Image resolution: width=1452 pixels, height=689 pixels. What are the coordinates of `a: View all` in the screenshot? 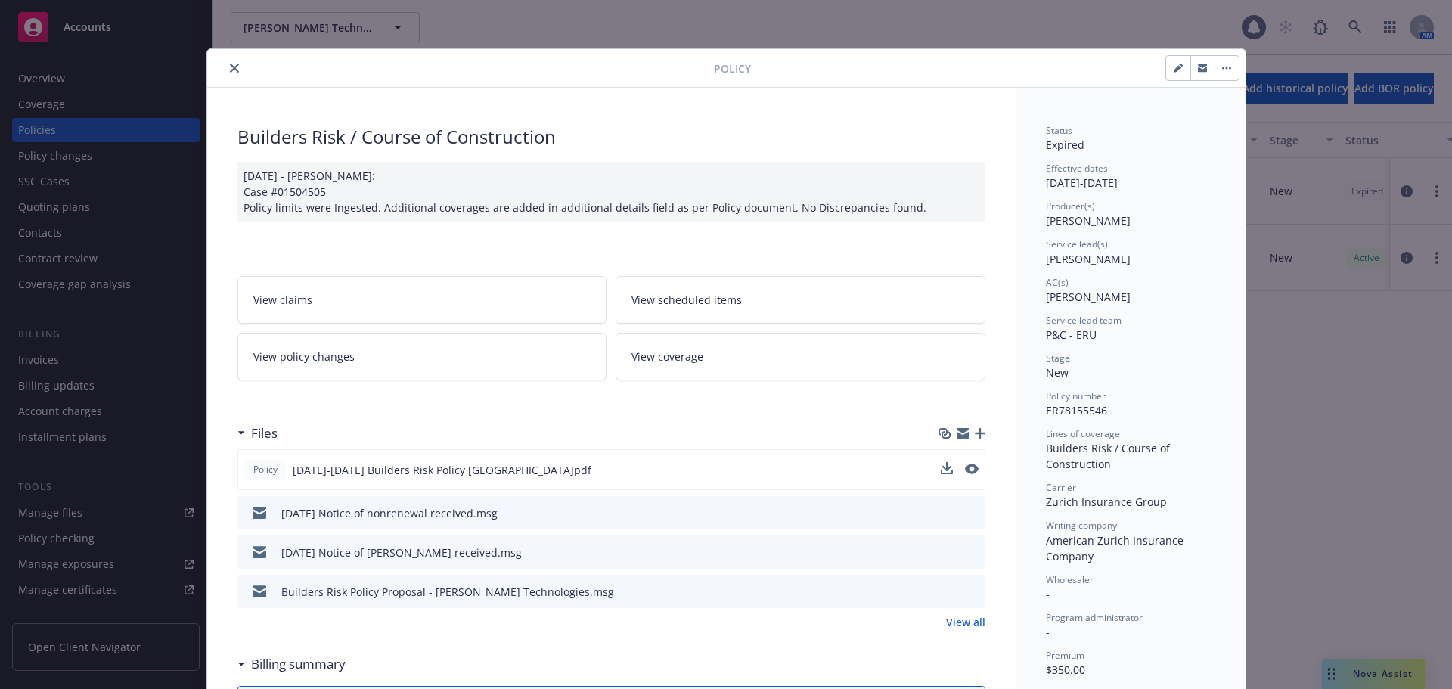 It's located at (965, 621).